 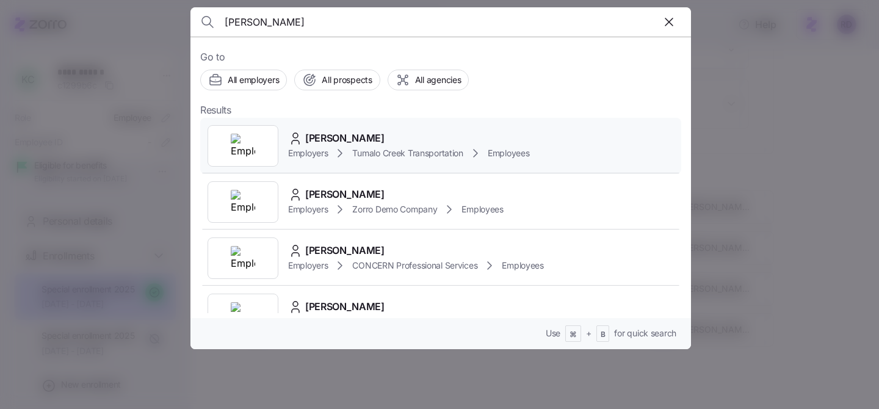 I want to click on button: All agencies, so click(x=429, y=80).